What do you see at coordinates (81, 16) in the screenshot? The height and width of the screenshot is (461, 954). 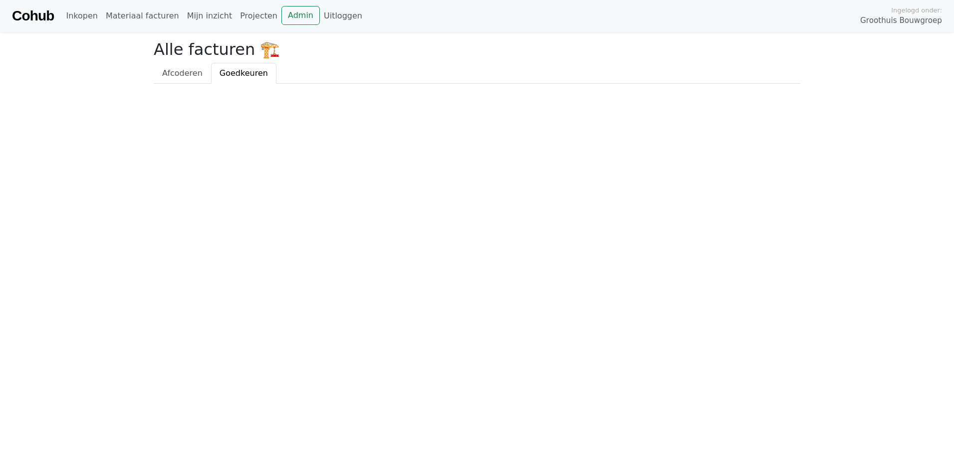 I see `a: Inkopen` at bounding box center [81, 16].